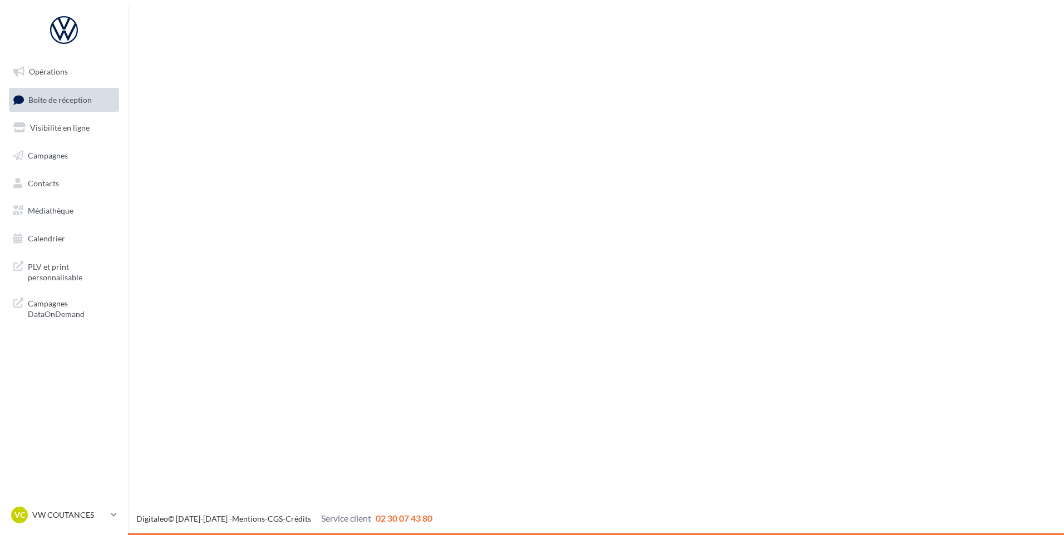  I want to click on a: Médiathèque, so click(64, 211).